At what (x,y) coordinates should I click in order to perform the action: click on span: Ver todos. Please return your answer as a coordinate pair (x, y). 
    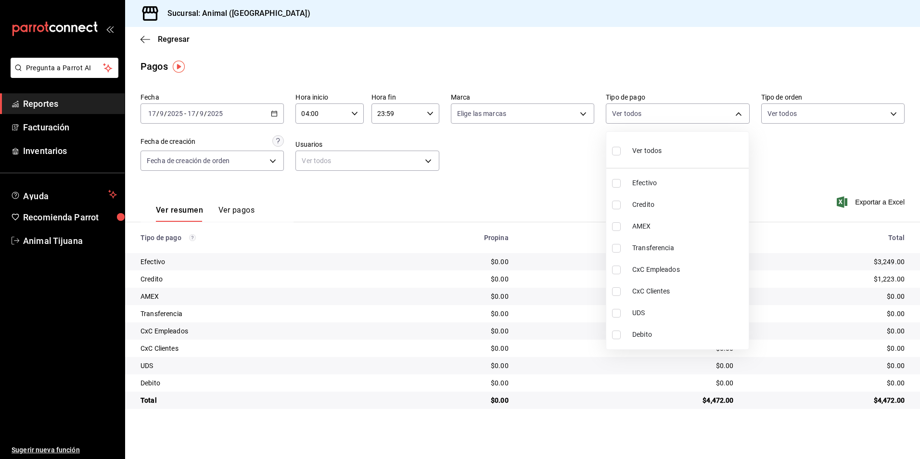
    Looking at the image, I should click on (647, 151).